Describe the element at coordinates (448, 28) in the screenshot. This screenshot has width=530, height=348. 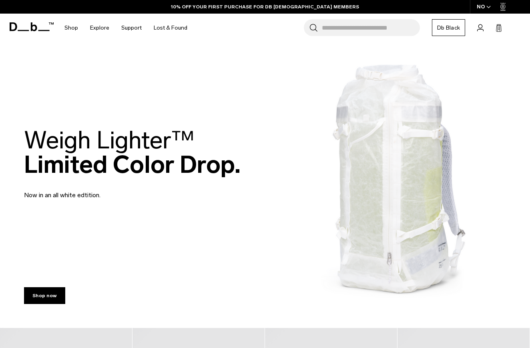
I see `a: Db Black` at that location.